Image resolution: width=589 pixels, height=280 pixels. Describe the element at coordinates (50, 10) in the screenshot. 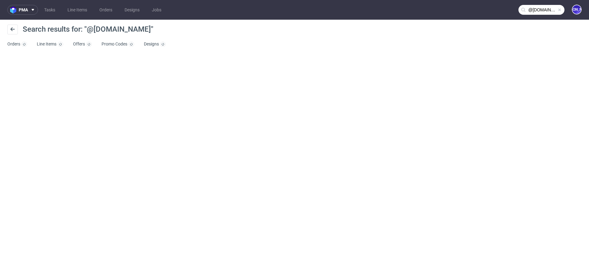

I see `a: Tasks` at that location.